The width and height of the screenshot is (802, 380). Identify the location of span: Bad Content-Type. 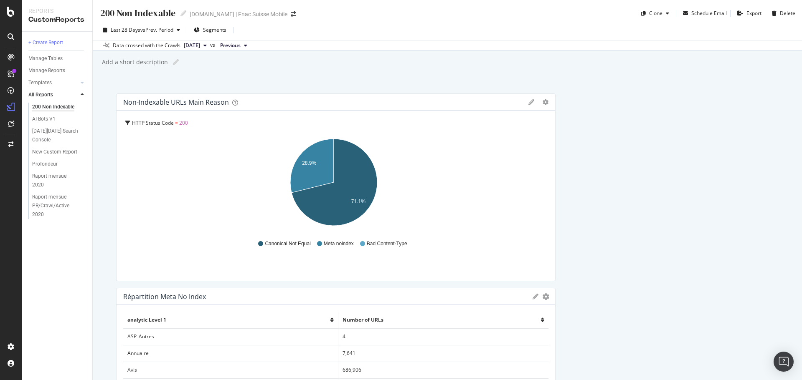
(387, 244).